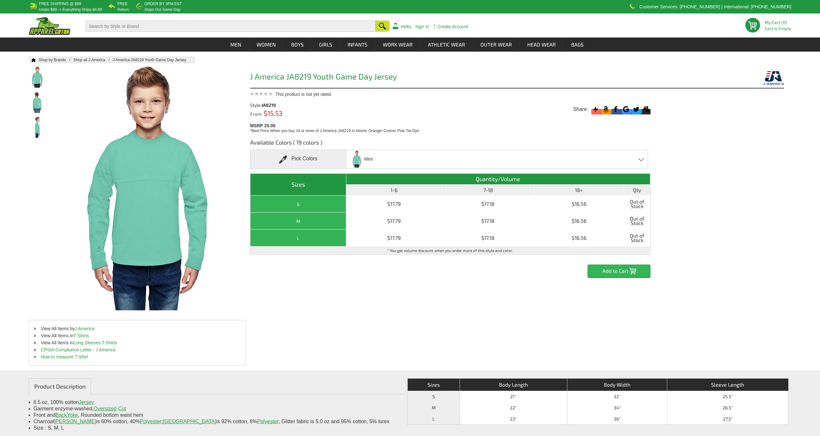 Image resolution: width=820 pixels, height=436 pixels. What do you see at coordinates (616, 109) in the screenshot?
I see `svg: Facebook` at bounding box center [616, 109].